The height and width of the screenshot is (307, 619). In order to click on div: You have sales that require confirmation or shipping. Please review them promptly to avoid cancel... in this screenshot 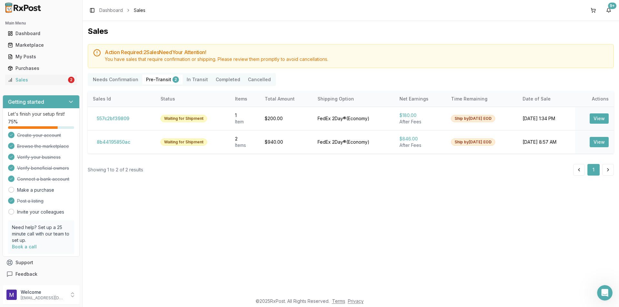, I will do `click(357, 59)`.